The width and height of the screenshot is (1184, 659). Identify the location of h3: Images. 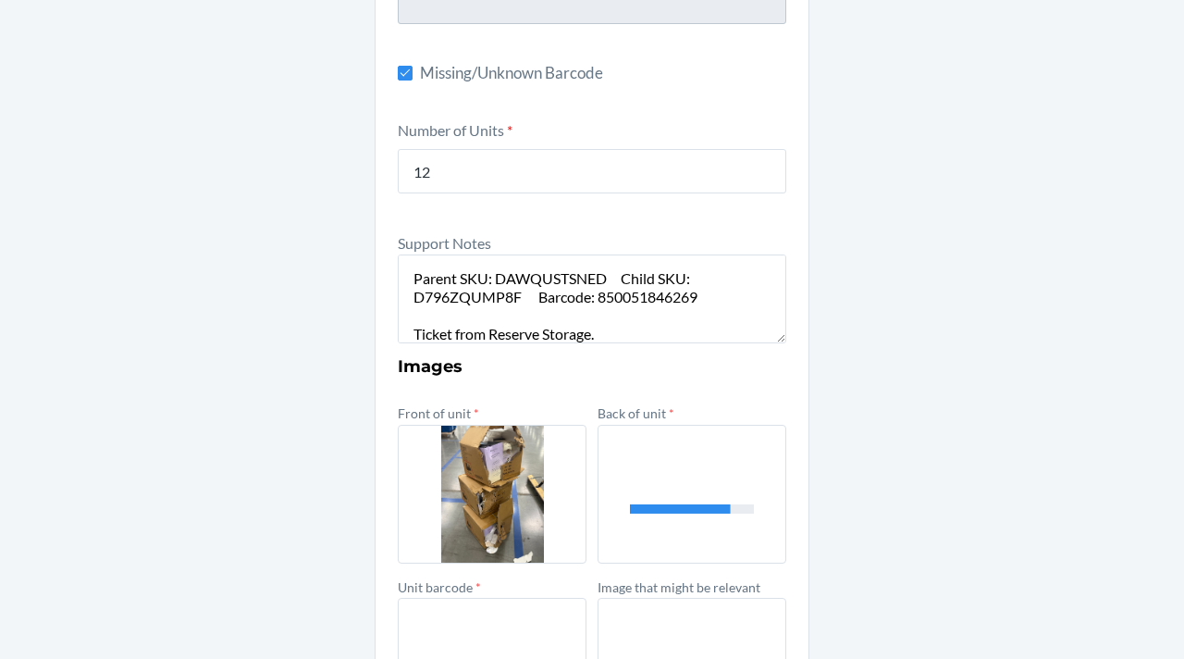
(592, 366).